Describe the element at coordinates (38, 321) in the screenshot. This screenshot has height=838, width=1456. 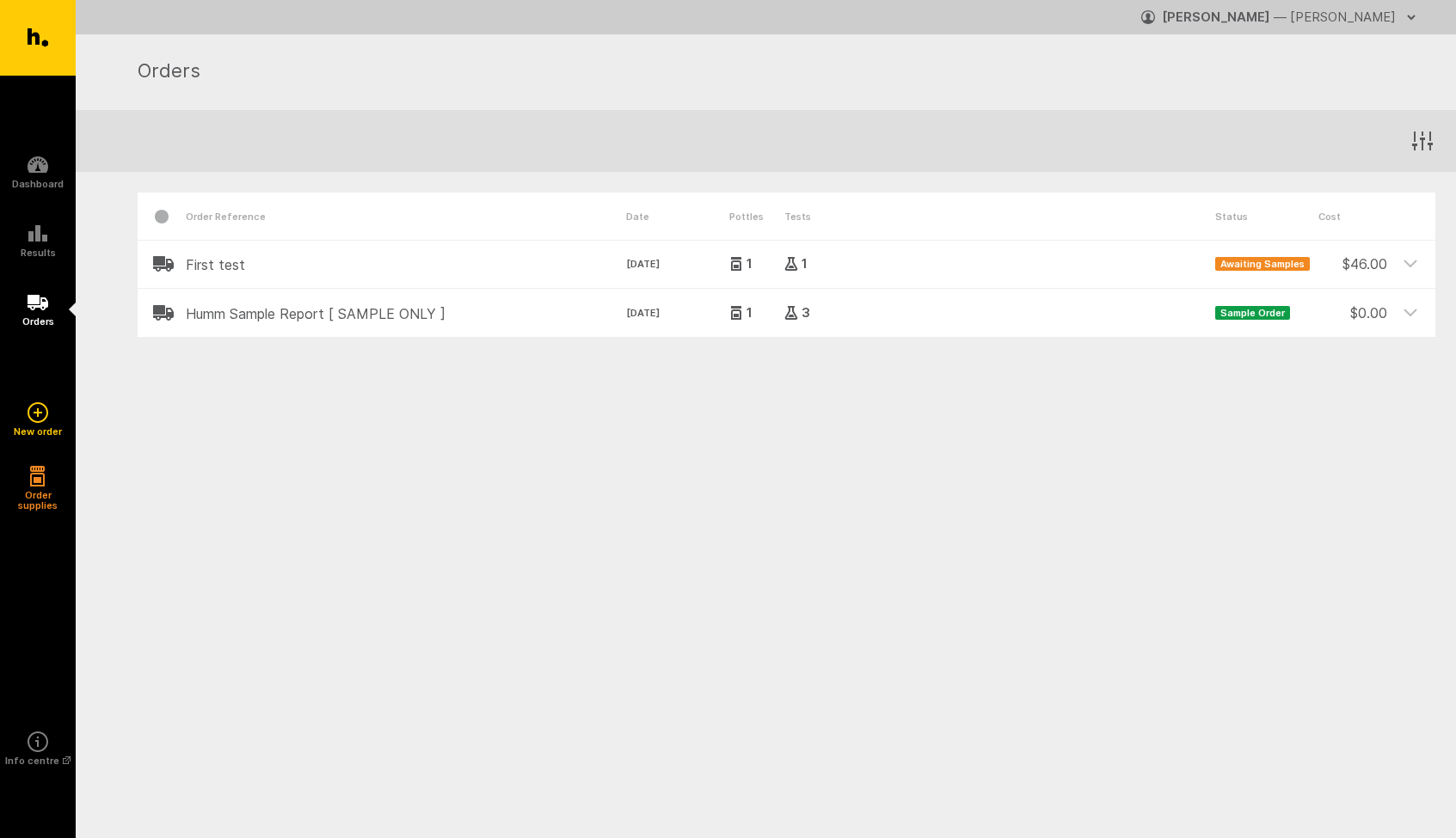
I see `h5: Orders` at that location.